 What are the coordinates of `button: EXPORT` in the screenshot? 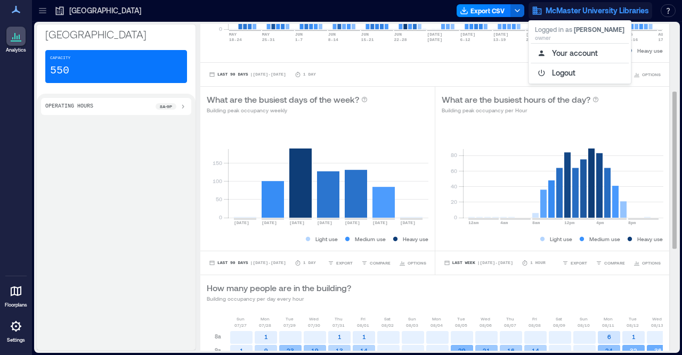 It's located at (574, 263).